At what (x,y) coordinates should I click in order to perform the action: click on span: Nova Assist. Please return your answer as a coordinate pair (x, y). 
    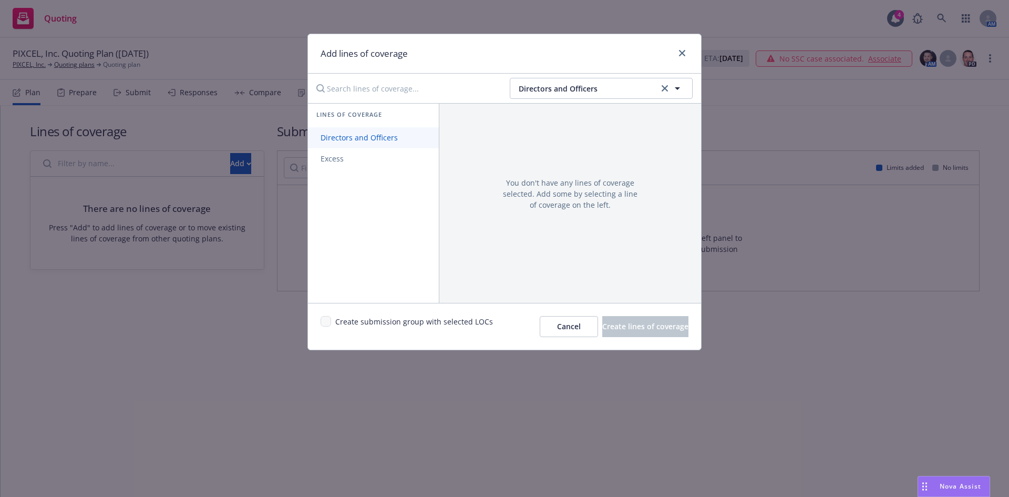
    Looking at the image, I should click on (960, 486).